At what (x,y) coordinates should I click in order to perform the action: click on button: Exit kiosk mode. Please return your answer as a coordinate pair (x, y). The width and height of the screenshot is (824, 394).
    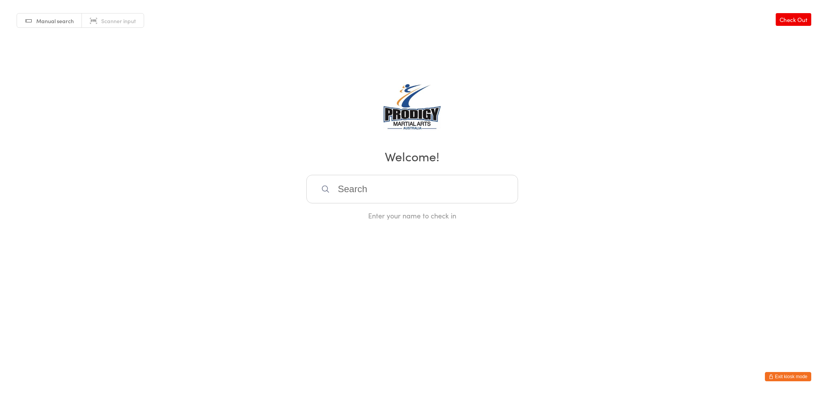
    Looking at the image, I should click on (788, 377).